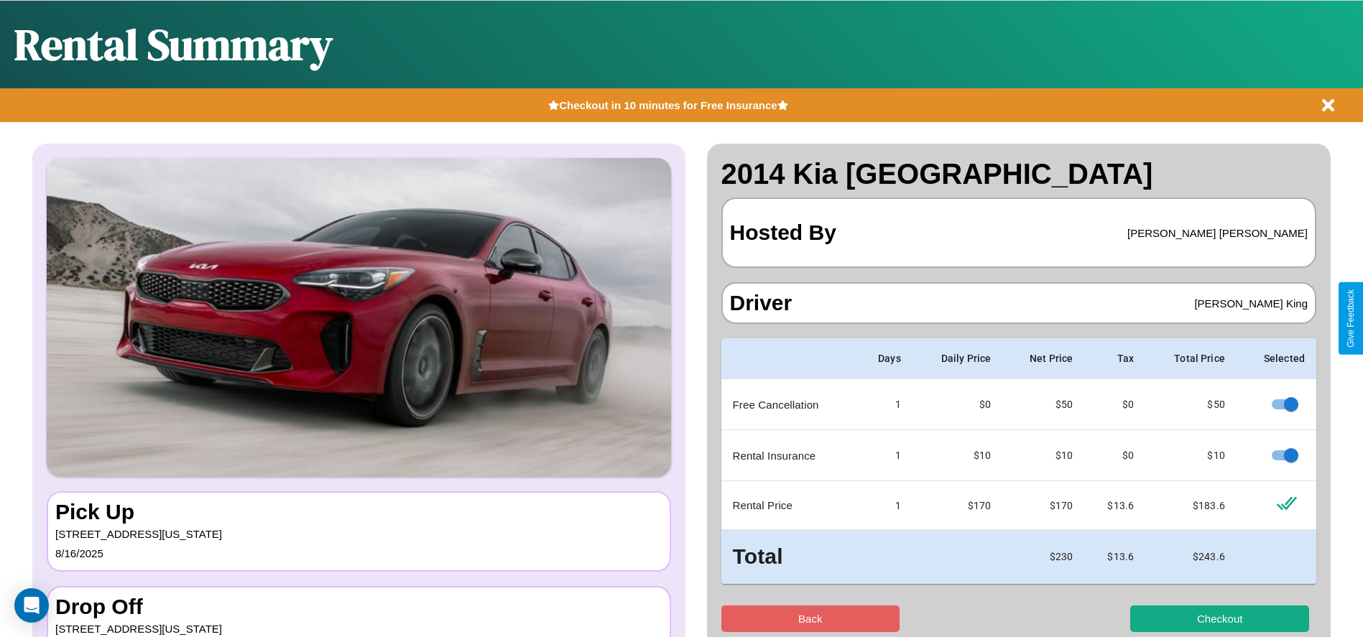 The height and width of the screenshot is (637, 1363). I want to click on button: Back, so click(810, 618).